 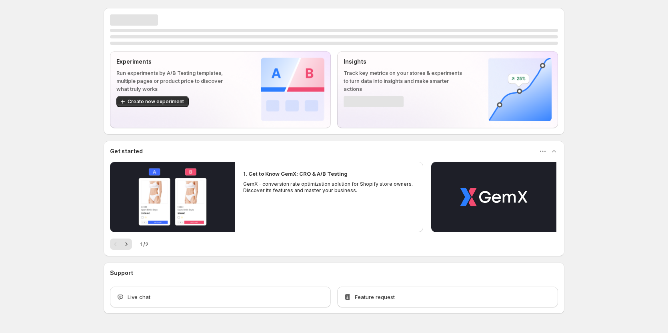 I want to click on span: Create new experiment, so click(x=156, y=102).